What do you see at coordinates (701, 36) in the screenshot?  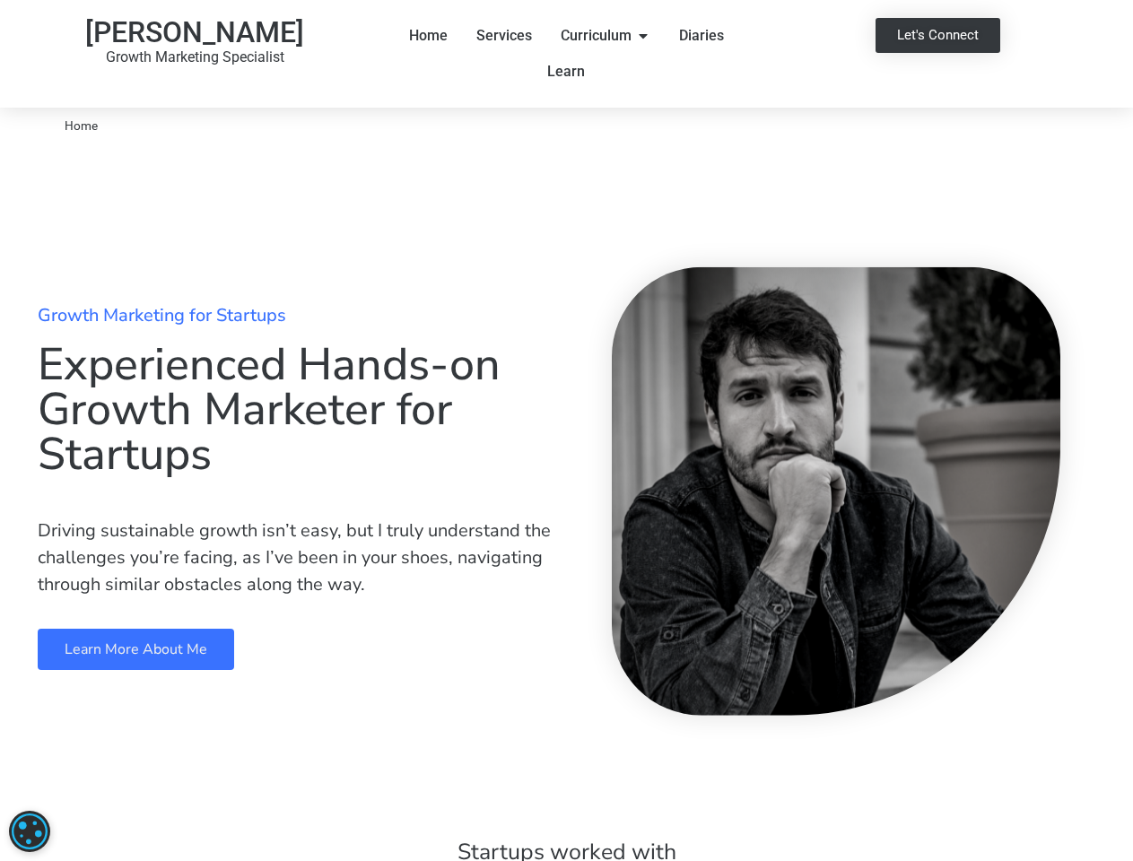 I see `span: Diaries` at bounding box center [701, 36].